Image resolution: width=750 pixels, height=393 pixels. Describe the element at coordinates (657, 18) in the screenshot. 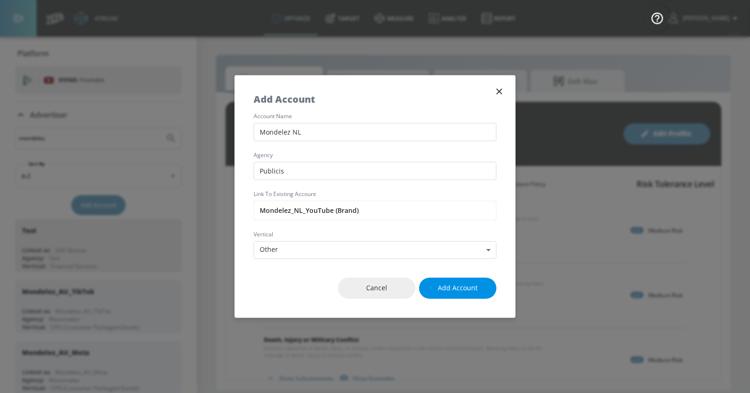

I see `button: Open Resource Center` at that location.